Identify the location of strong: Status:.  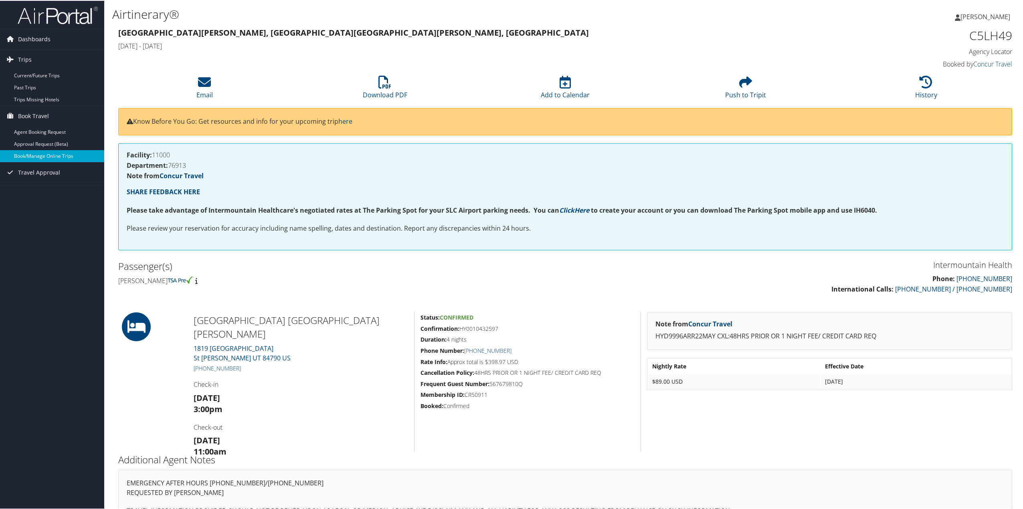
(430, 317).